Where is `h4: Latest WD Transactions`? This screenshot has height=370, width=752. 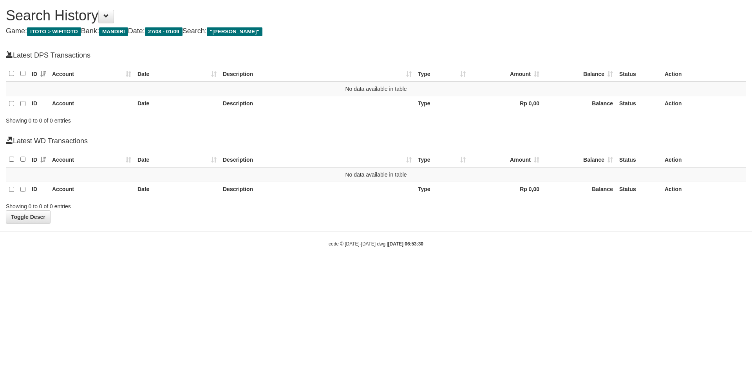
h4: Latest WD Transactions is located at coordinates (376, 141).